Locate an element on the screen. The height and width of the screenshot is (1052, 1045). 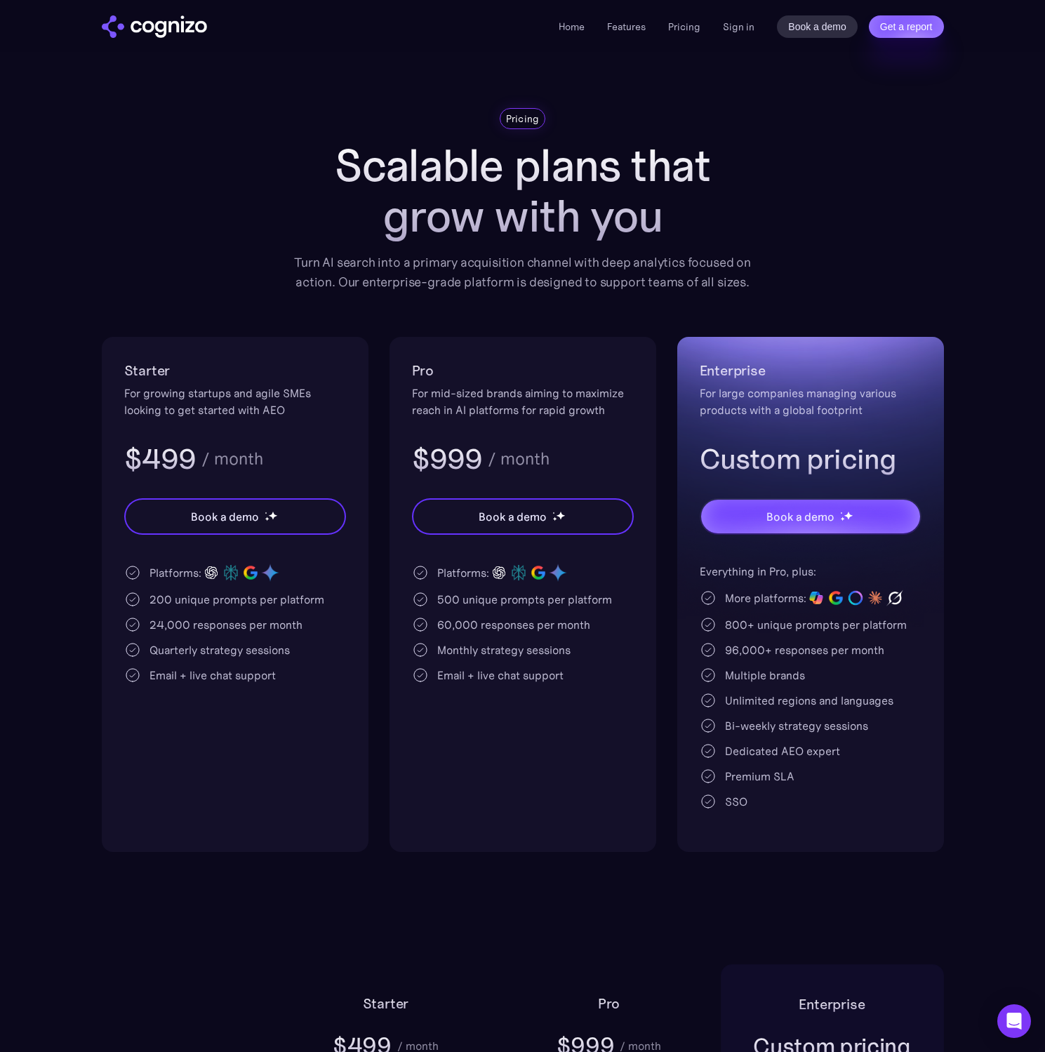
div: Premium SLA is located at coordinates (760, 776).